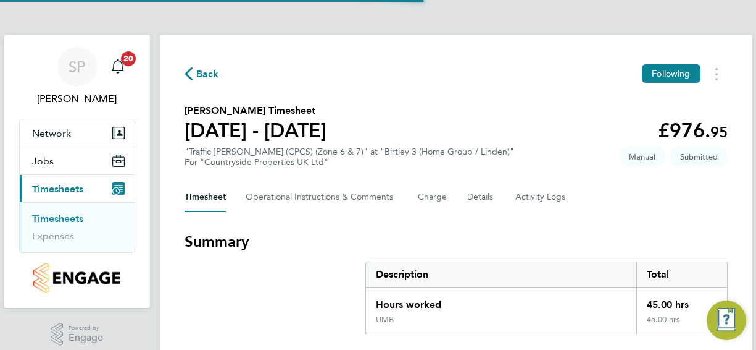 Image resolution: width=756 pixels, height=350 pixels. I want to click on button: Operational Instructions & Comments, so click(322, 197).